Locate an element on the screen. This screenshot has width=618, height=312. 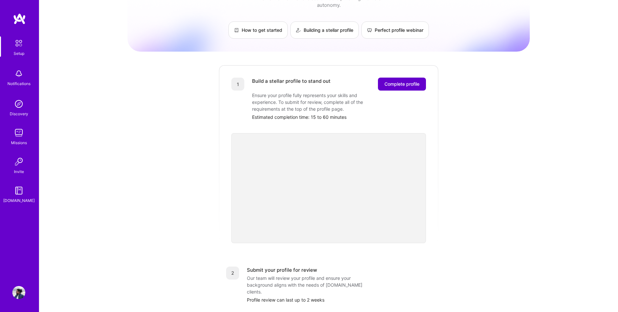
img: guide book is located at coordinates (19, 190).